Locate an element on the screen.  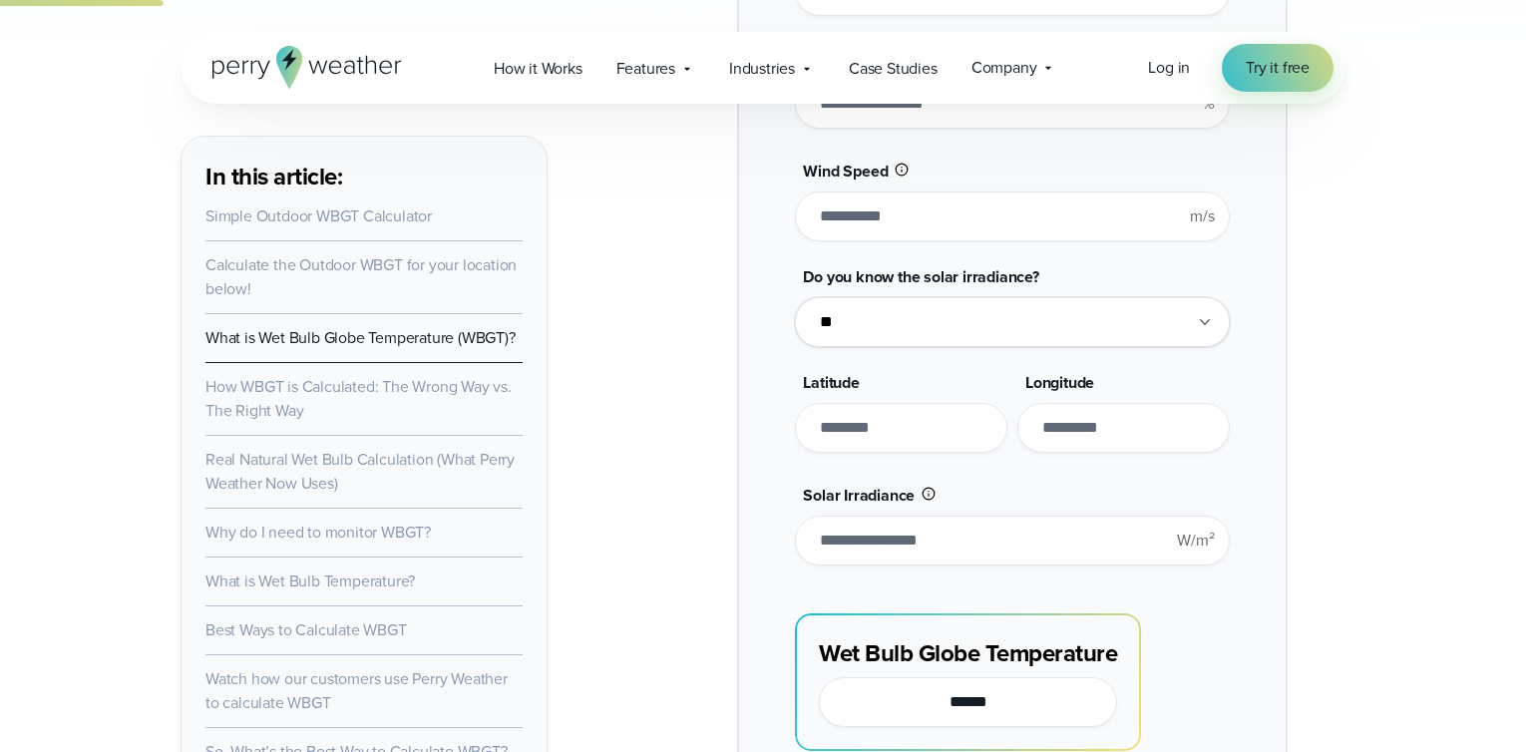
span: Latitude is located at coordinates (831, 382).